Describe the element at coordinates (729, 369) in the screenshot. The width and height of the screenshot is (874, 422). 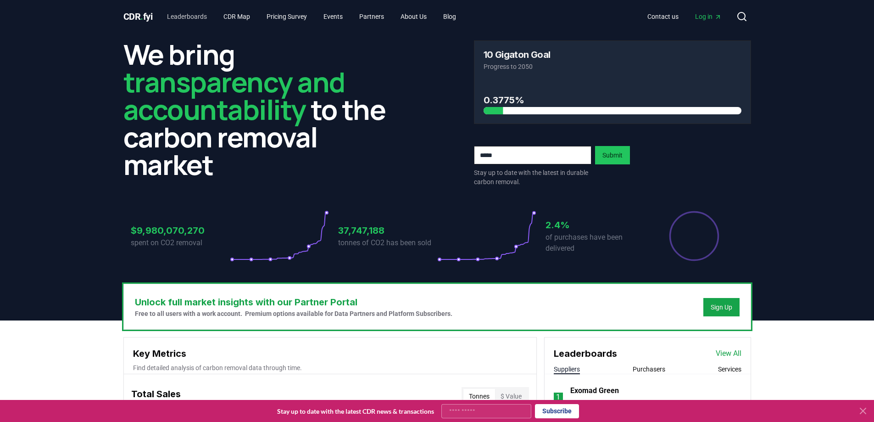
I see `button: Services` at that location.